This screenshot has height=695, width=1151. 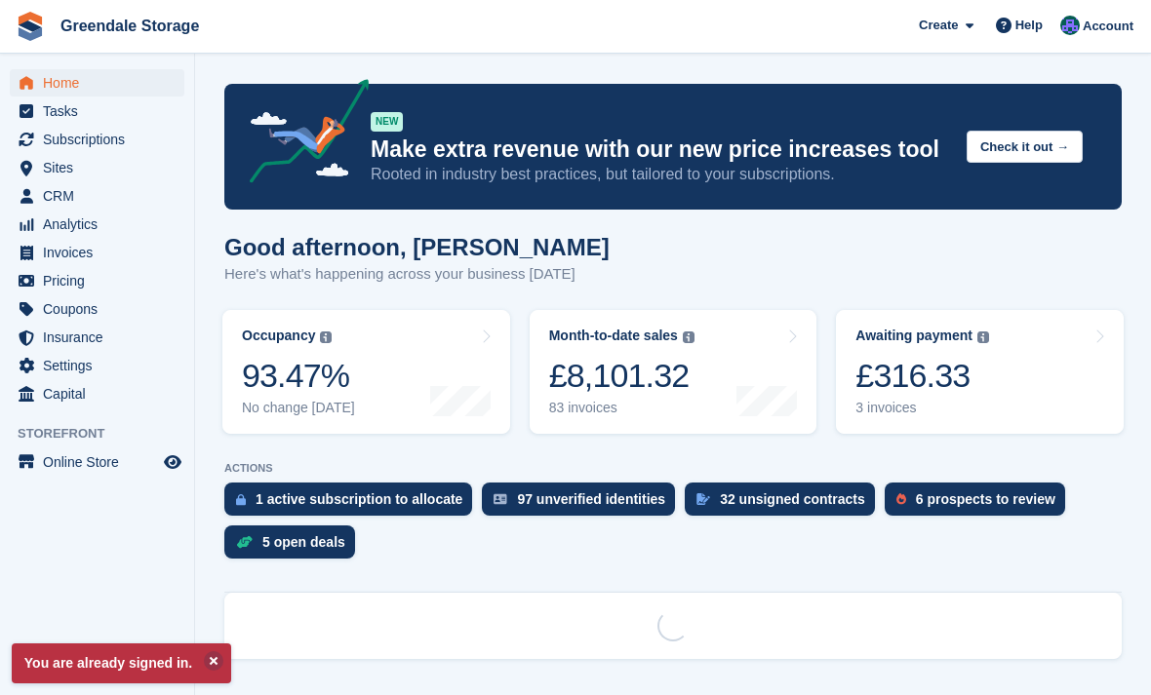 What do you see at coordinates (30, 26) in the screenshot?
I see `img: stora-icon-8386f47178a22dfd0bd8f6a31ec36ba5ce8667c1dd55bd0f319d3a0aa187defe.svg` at bounding box center [30, 26].